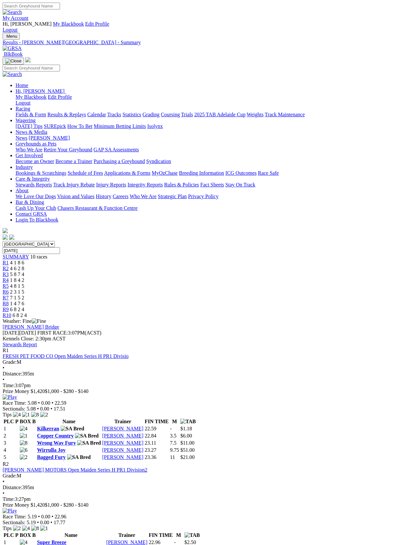 This screenshot has height=545, width=415. I want to click on text: 7.5, so click(173, 442).